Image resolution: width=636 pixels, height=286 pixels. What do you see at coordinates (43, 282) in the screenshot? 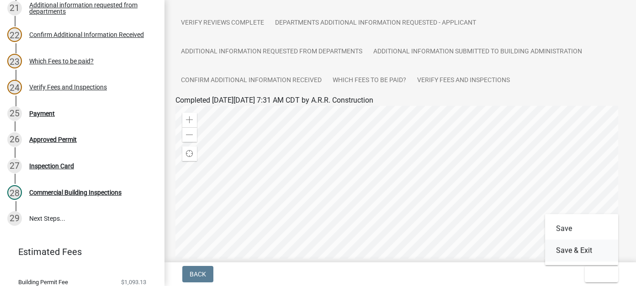
I see `span: Building Permit Fee` at bounding box center [43, 282].